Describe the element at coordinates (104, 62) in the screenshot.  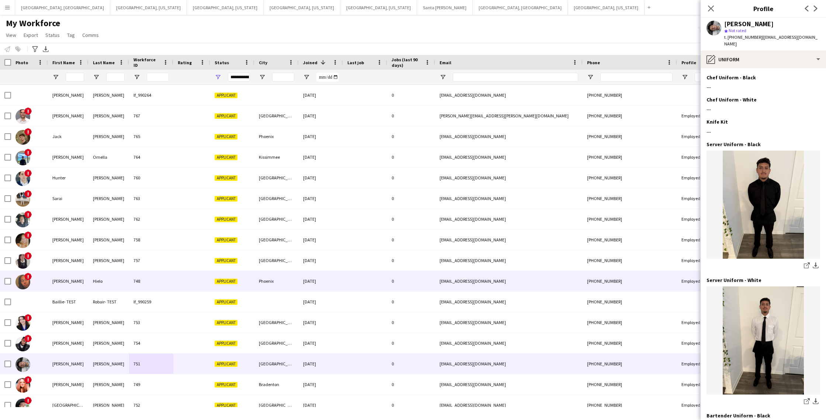
I see `span: Last Name` at that location.